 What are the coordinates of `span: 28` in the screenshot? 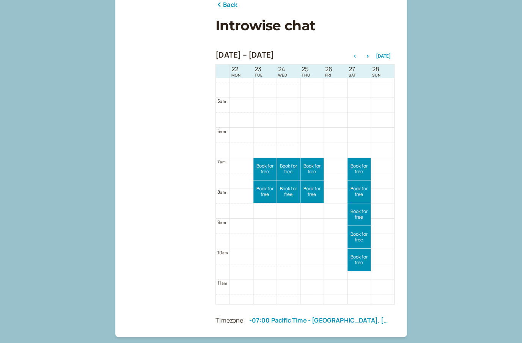 It's located at (376, 69).